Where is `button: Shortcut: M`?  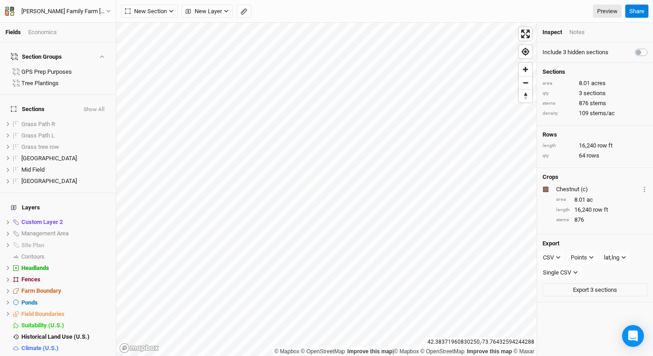 button: Shortcut: M is located at coordinates (244, 11).